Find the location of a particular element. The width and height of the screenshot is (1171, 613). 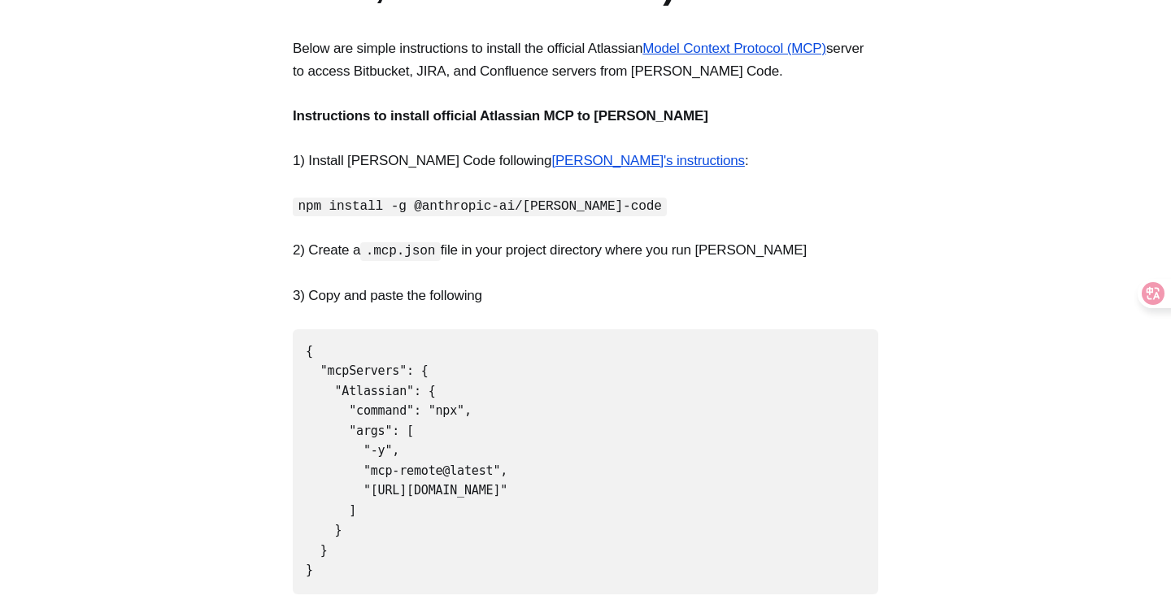

p: Below are simple instructions to install the official Atlassian server to access Bitbucket, JIRA,... is located at coordinates (586, 59).